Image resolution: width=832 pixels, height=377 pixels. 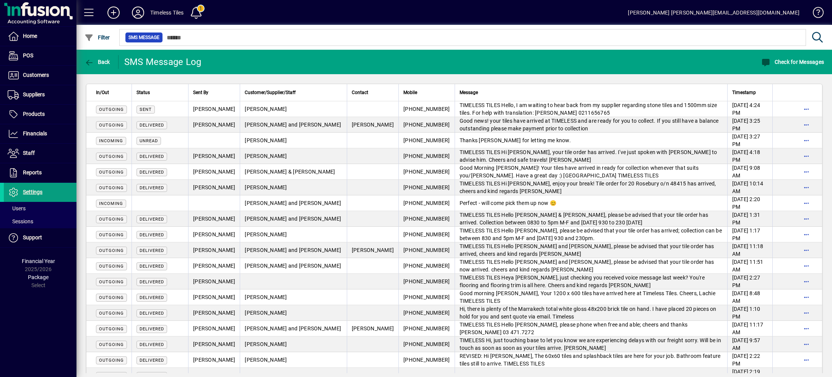 I want to click on button: Add, so click(x=114, y=13).